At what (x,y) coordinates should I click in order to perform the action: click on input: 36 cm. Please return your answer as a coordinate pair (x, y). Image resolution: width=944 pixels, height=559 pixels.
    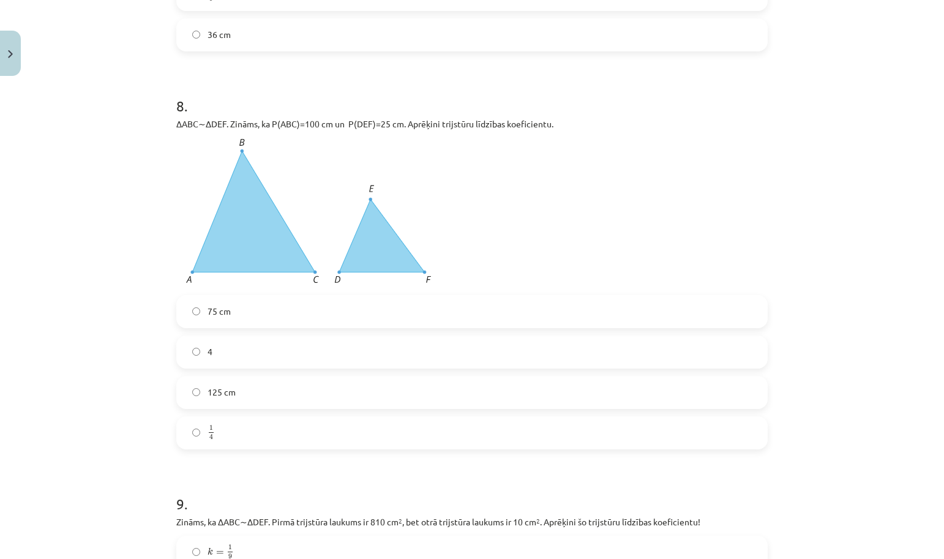
    Looking at the image, I should click on (196, 34).